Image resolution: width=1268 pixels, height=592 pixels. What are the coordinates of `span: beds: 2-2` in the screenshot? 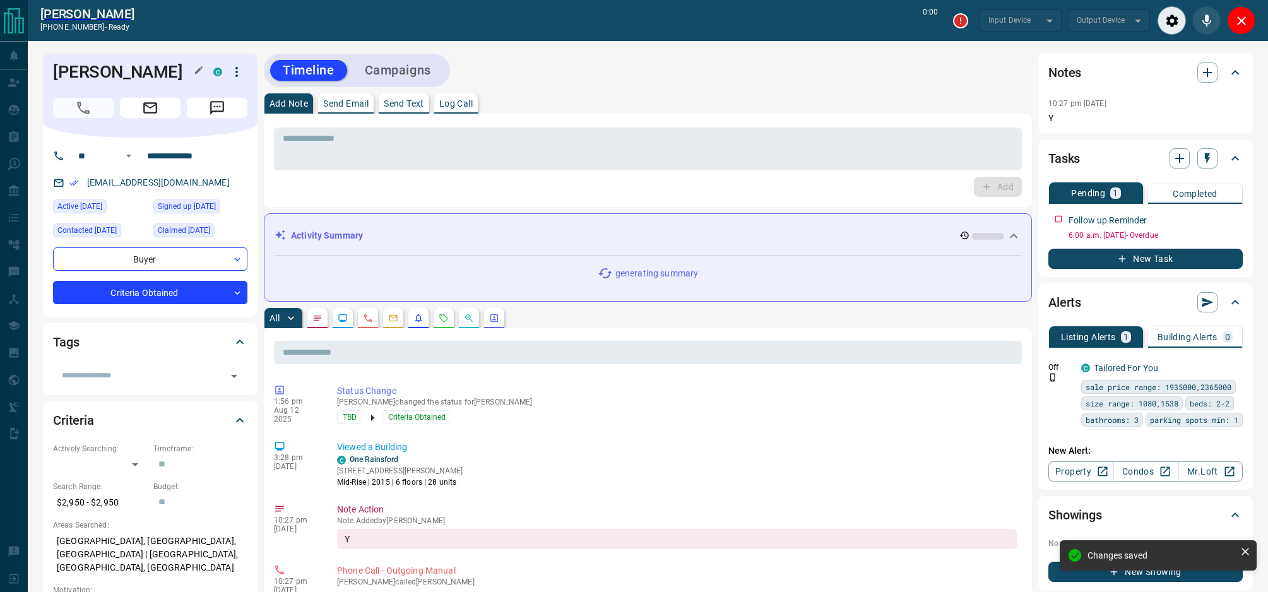 It's located at (1210, 403).